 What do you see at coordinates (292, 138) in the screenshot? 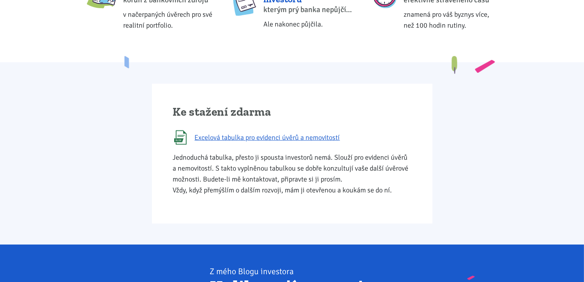
I see `a: Excelová tabulka pro evidenci úvěrů a nemovitostí` at bounding box center [292, 138].